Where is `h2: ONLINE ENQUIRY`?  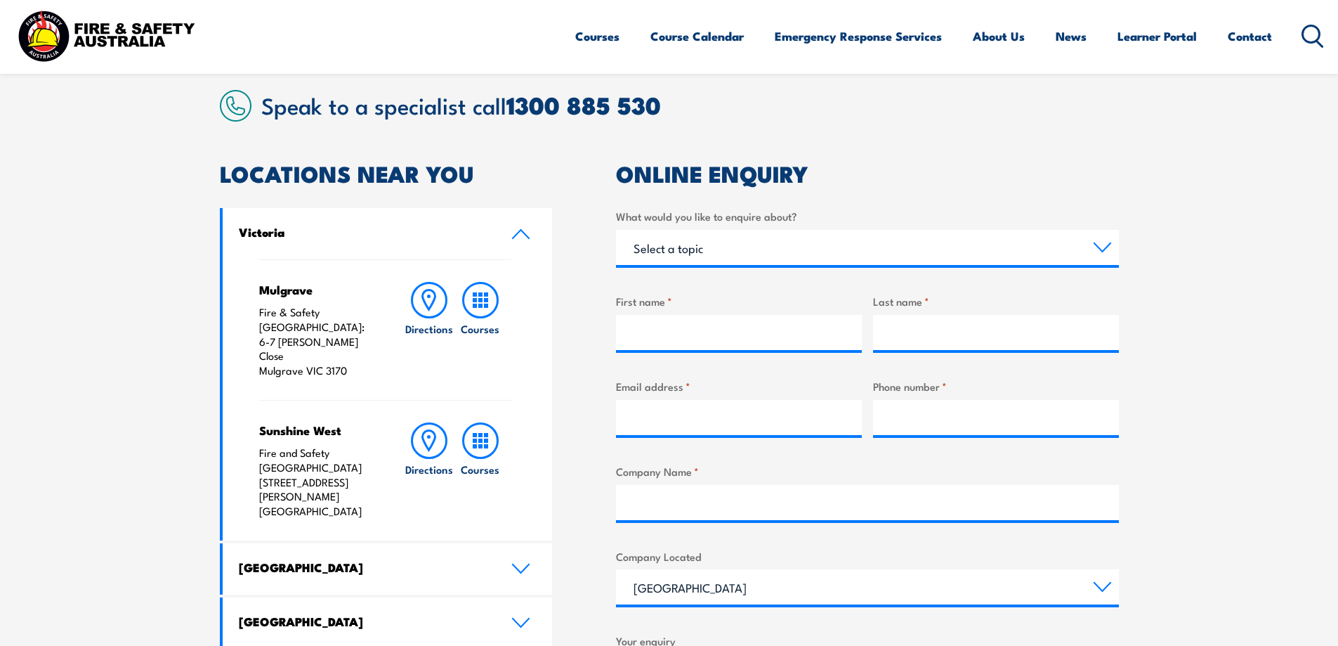 h2: ONLINE ENQUIRY is located at coordinates (868, 173).